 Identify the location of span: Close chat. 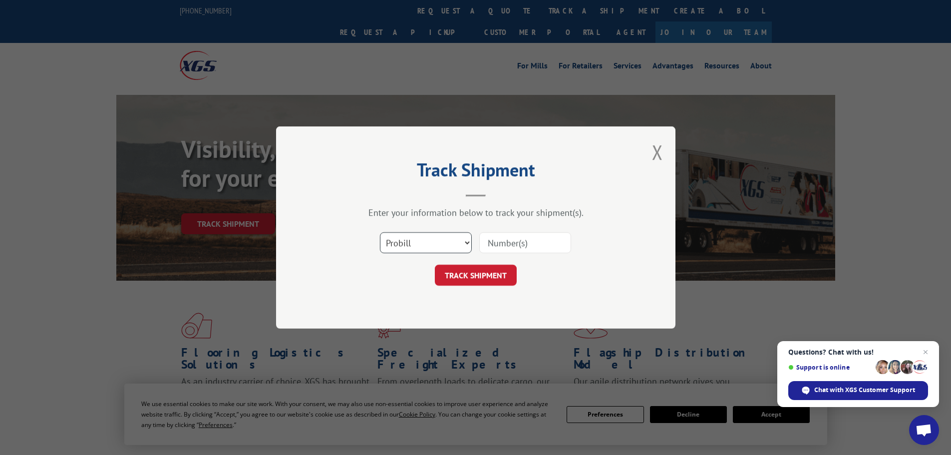
(925, 352).